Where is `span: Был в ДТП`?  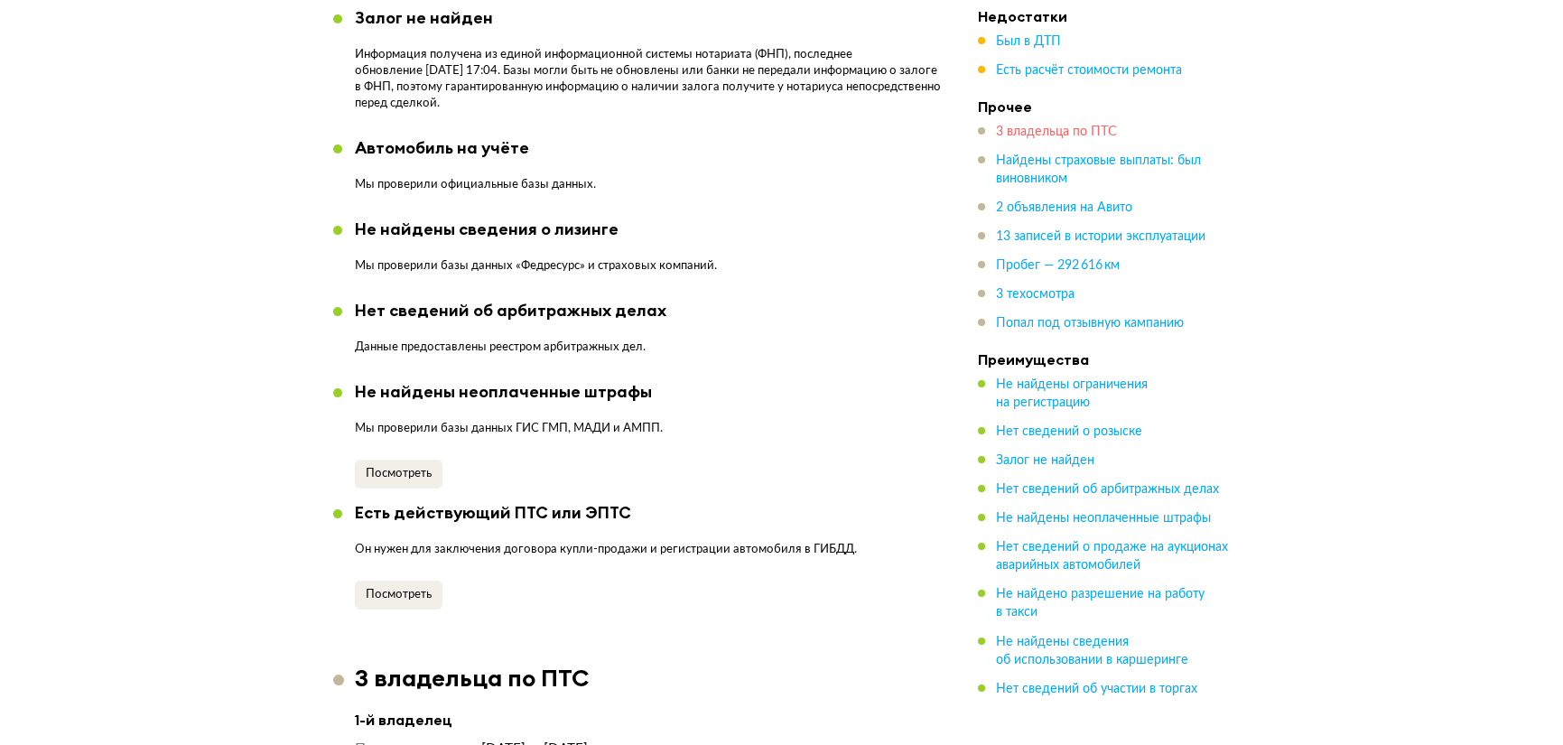
span: Был в ДТП is located at coordinates (1029, 42).